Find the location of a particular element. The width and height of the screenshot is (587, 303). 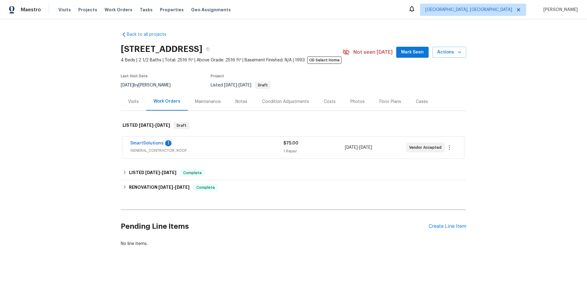

span: Geo Assignments is located at coordinates (211, 10).